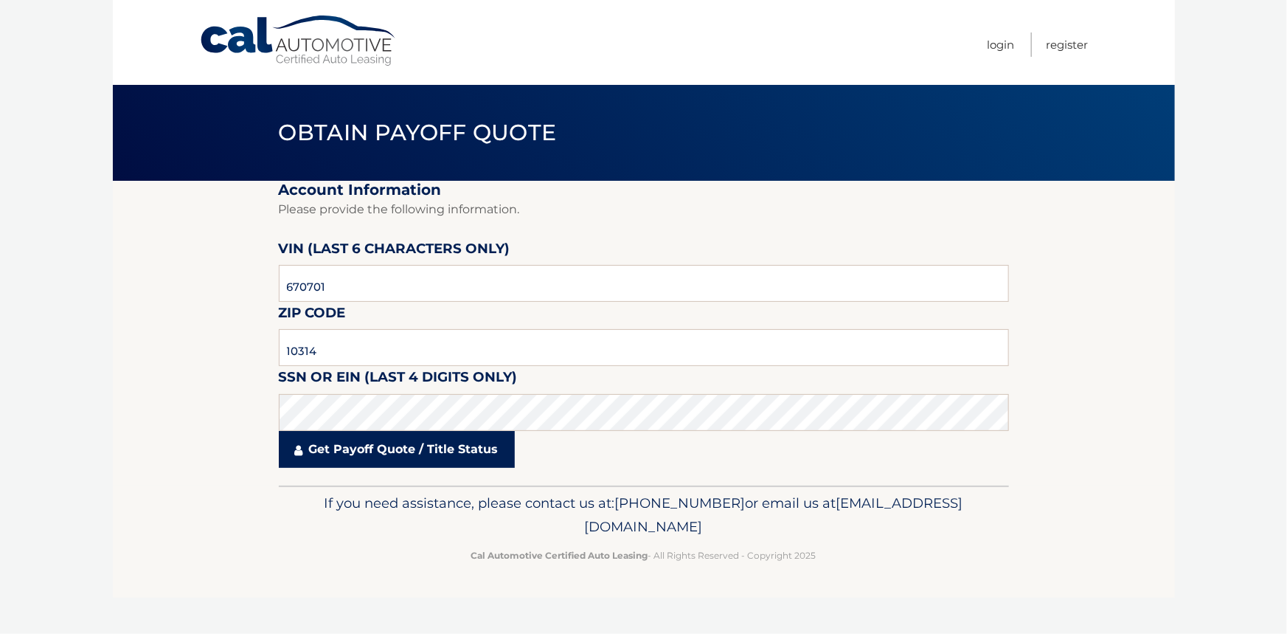  Describe the element at coordinates (644, 515) in the screenshot. I see `p: If you need assistance, please contact us at: or email us at` at that location.